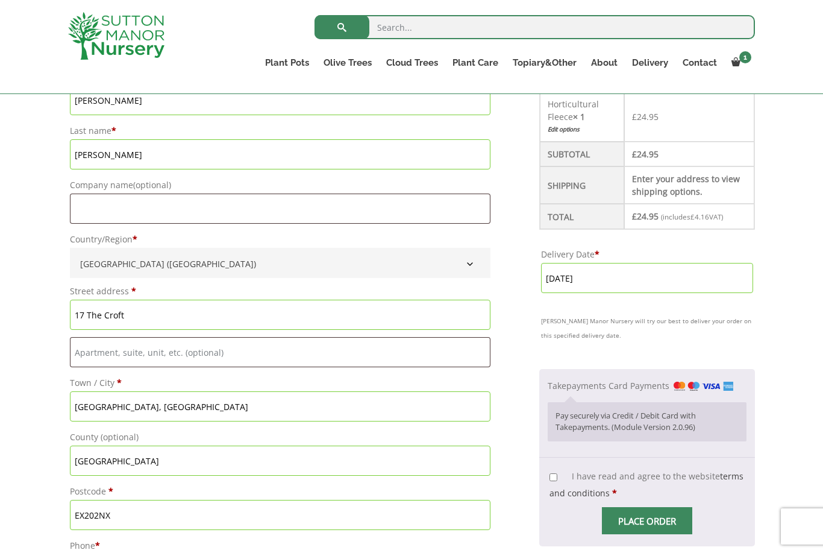 Image resolution: width=823 pixels, height=553 pixels. I want to click on td: Horticultural Fleece, so click(582, 116).